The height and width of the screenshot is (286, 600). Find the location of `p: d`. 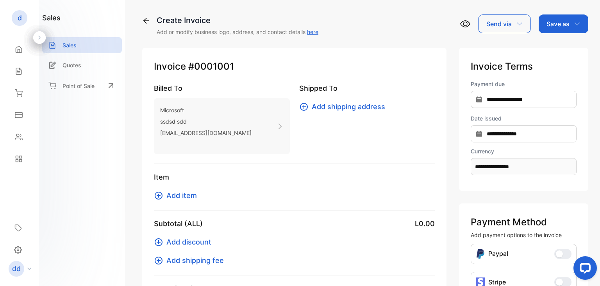

p: d is located at coordinates (20, 18).